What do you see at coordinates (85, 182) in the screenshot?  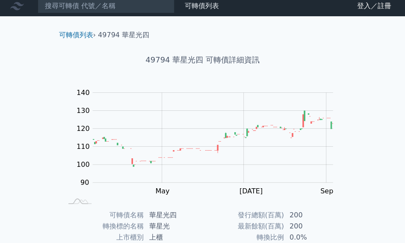 I see `tspan: 90` at bounding box center [85, 182].